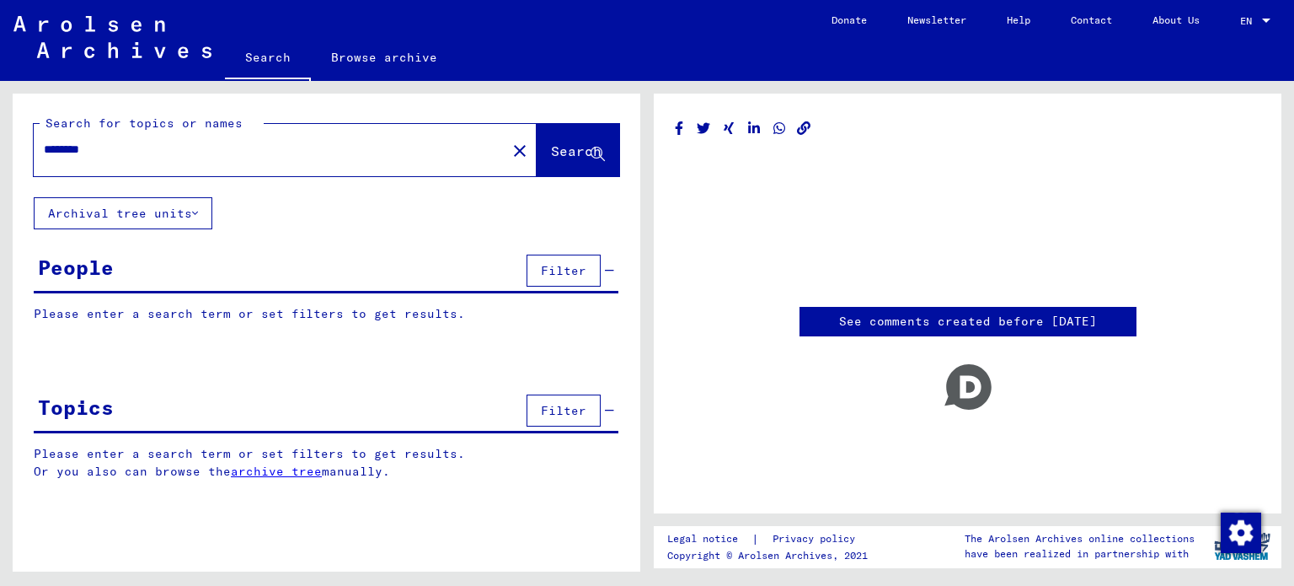  What do you see at coordinates (520, 151) in the screenshot?
I see `mat-icon: close` at bounding box center [520, 151].